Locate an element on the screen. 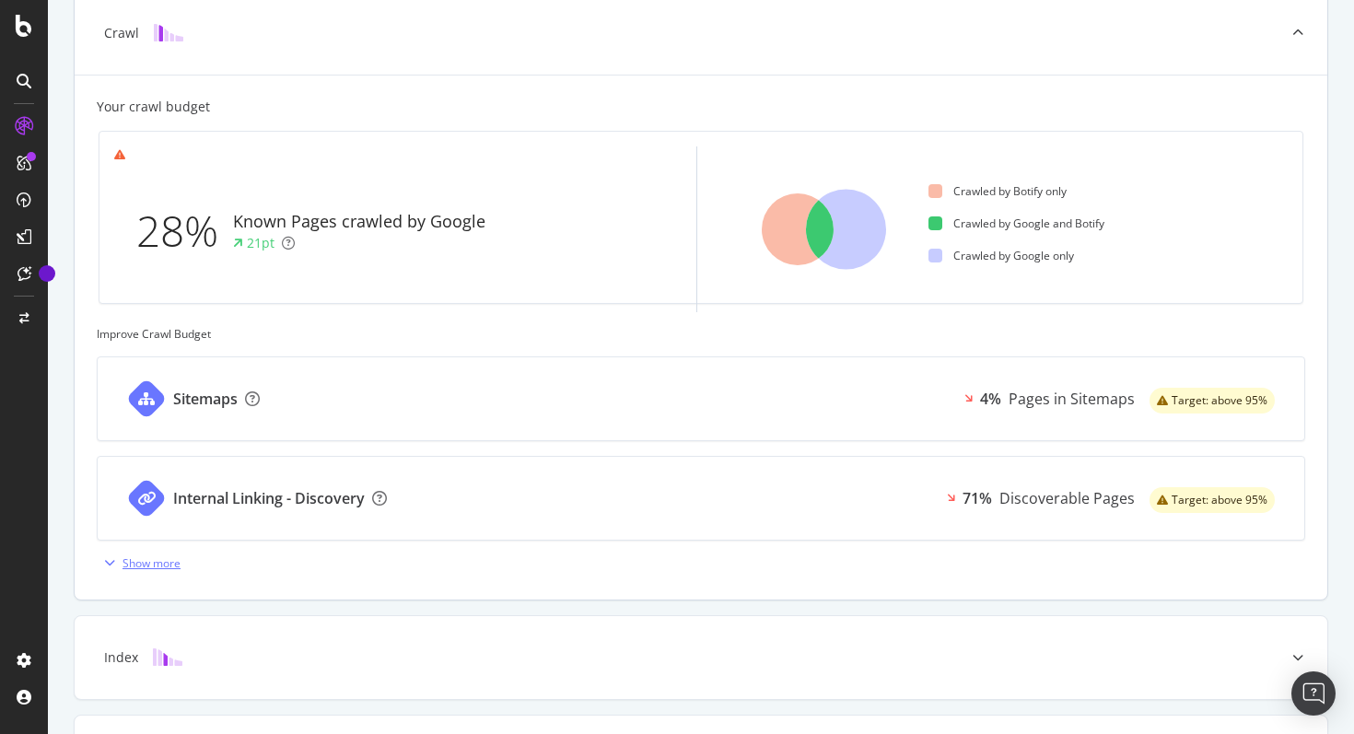  div: Improve Crawl Budget is located at coordinates (701, 333).